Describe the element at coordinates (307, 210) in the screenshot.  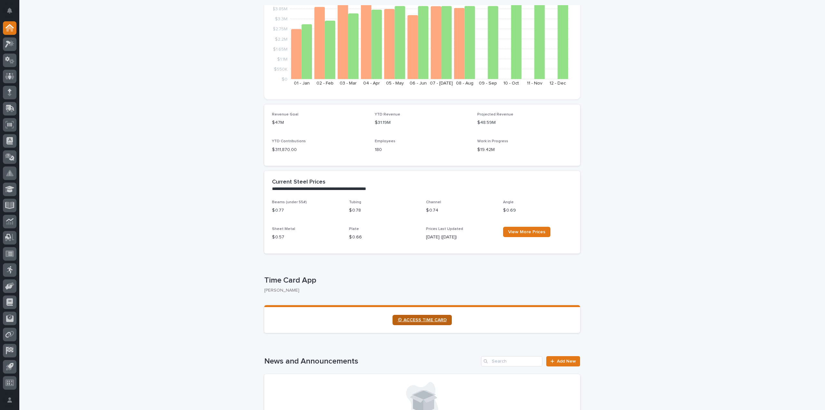
I see `p: $ 0.77` at that location.